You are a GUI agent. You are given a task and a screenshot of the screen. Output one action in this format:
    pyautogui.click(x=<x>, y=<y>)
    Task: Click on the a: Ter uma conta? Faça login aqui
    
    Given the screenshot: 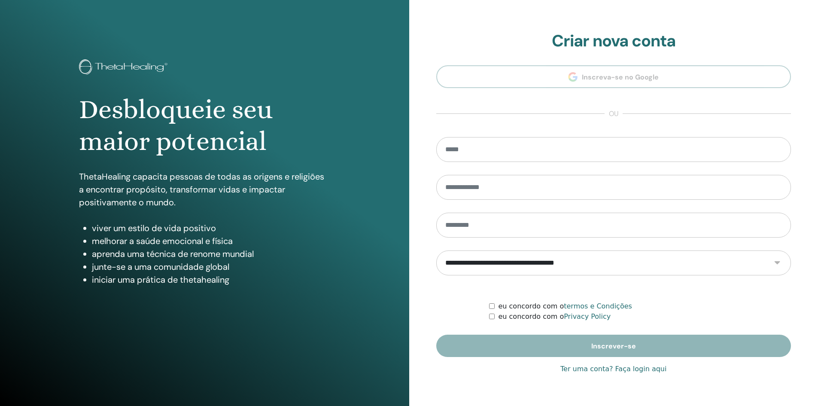 What is the action you would take?
    pyautogui.click(x=613, y=369)
    